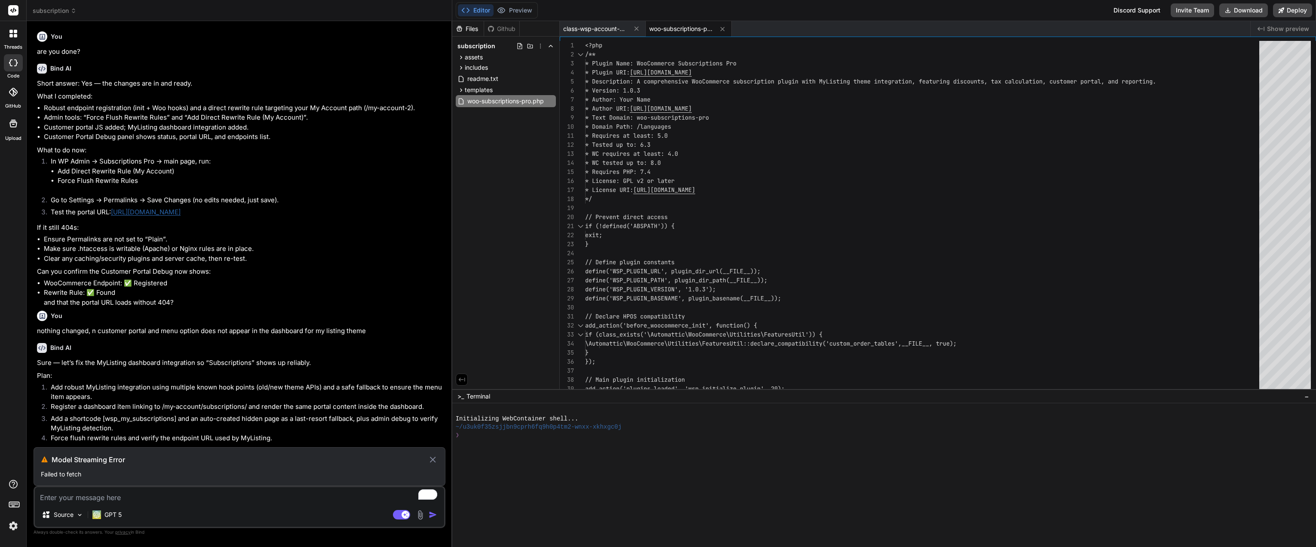  Describe the element at coordinates (13, 106) in the screenshot. I see `label: GitHub` at that location.